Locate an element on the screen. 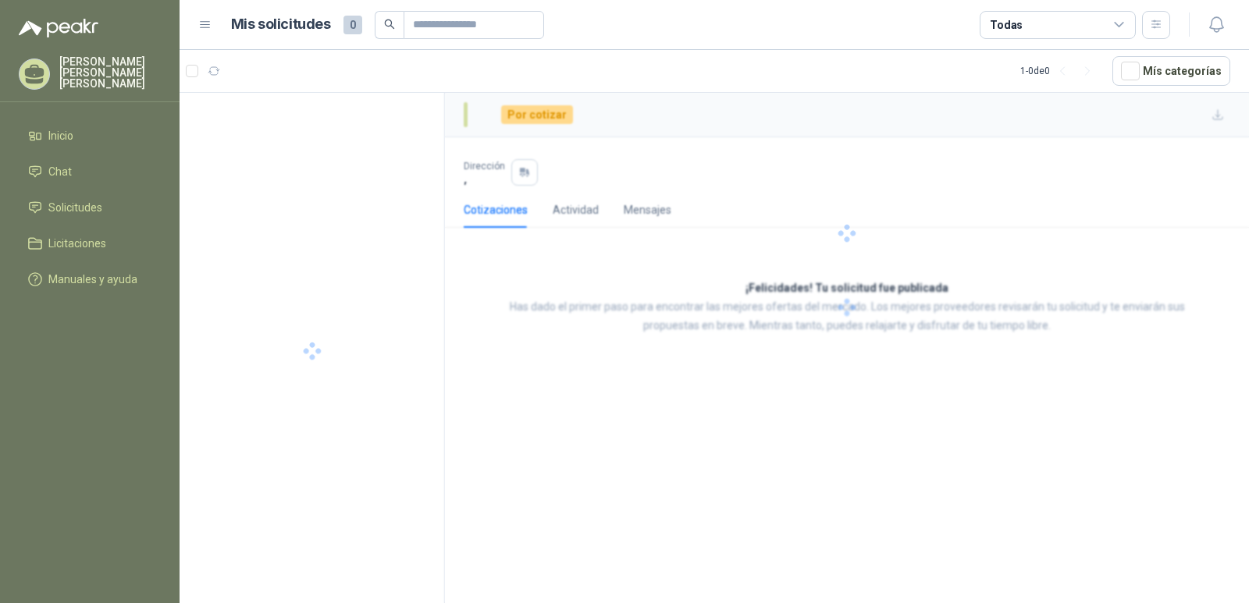 The width and height of the screenshot is (1249, 603). div: 1 - 0 de 0 is located at coordinates (1060, 71).